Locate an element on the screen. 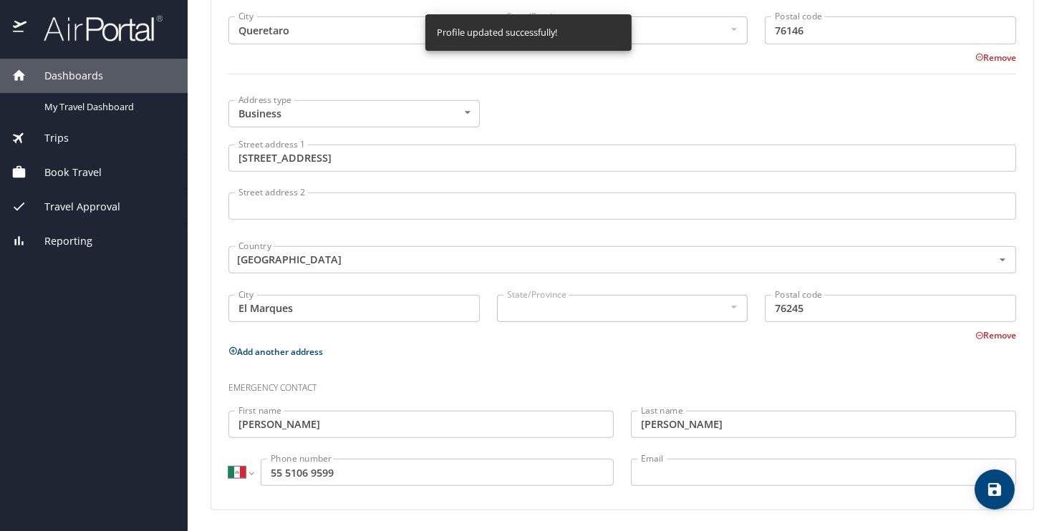 The height and width of the screenshot is (531, 1057). span: Travel Approval is located at coordinates (73, 207).